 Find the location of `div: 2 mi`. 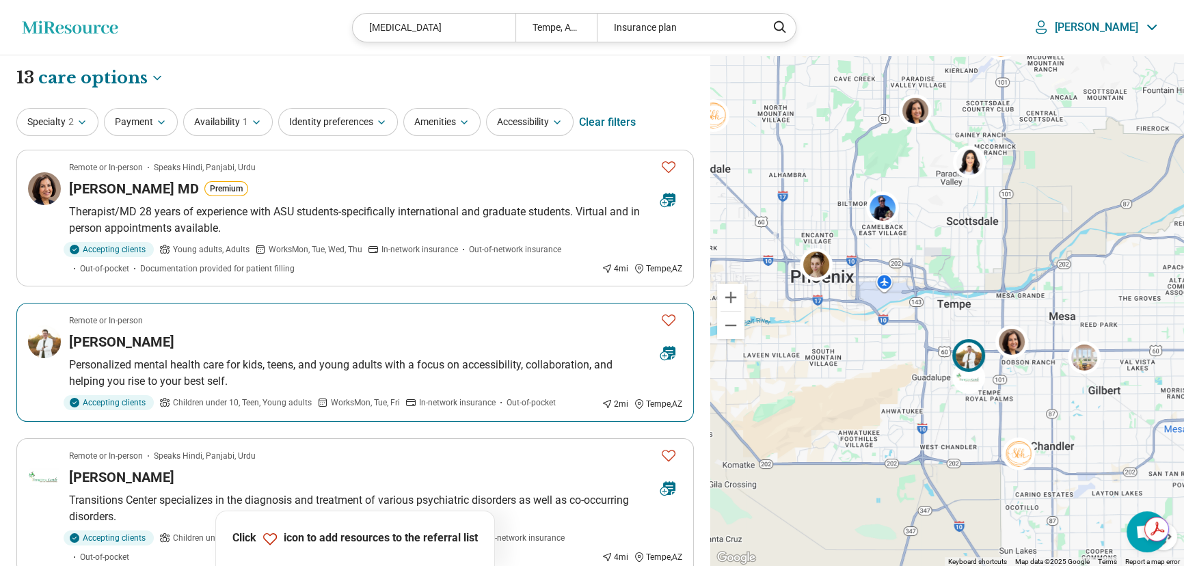

div: 2 mi is located at coordinates (614, 404).